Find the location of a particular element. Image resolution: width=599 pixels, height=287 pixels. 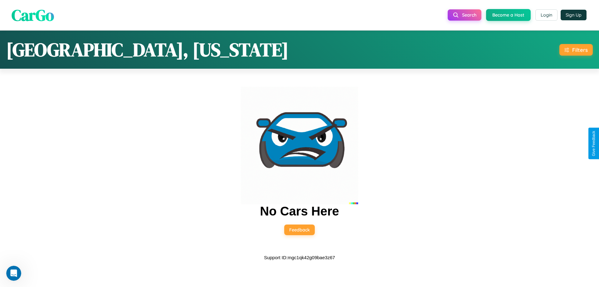

span: Search is located at coordinates (469, 15).